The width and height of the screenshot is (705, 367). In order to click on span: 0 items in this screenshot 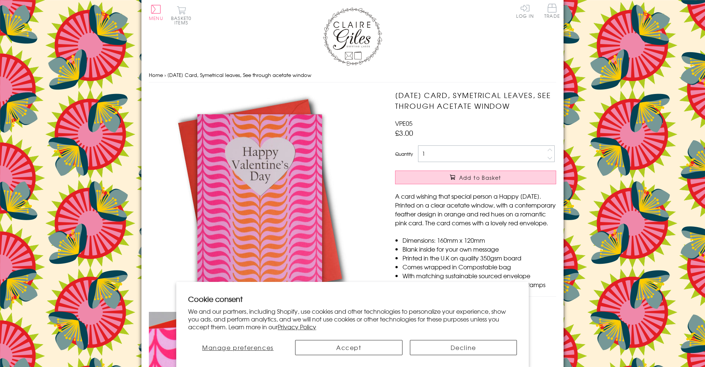, I will do `click(183, 20)`.